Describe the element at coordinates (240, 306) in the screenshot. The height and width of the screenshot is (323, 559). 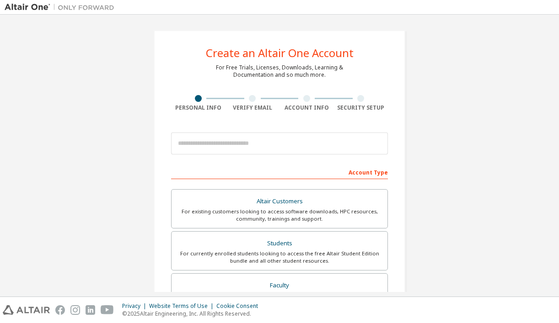
I see `div: Cookie Consent` at that location.